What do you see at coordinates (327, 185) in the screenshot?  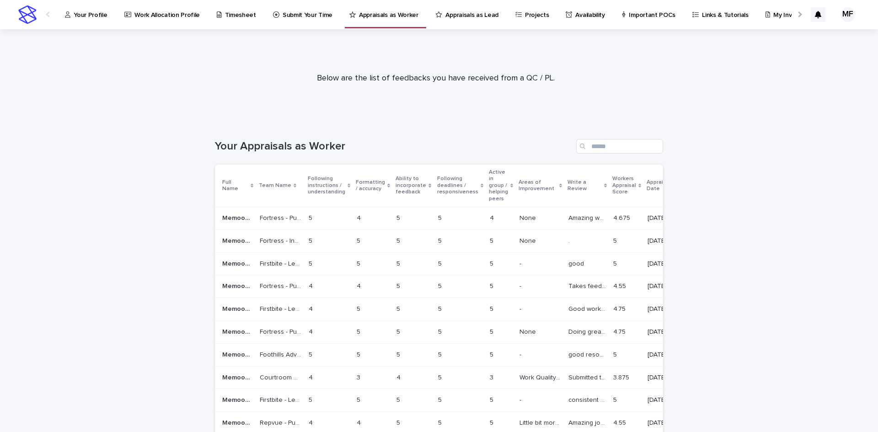 I see `p: Following instructions / understanding` at bounding box center [327, 185].